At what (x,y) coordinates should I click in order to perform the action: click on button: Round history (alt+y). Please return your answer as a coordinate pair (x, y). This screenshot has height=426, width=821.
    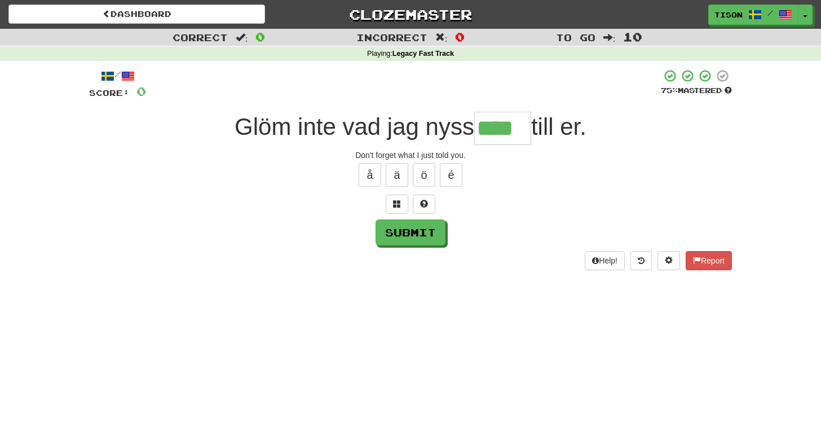
    Looking at the image, I should click on (641, 260).